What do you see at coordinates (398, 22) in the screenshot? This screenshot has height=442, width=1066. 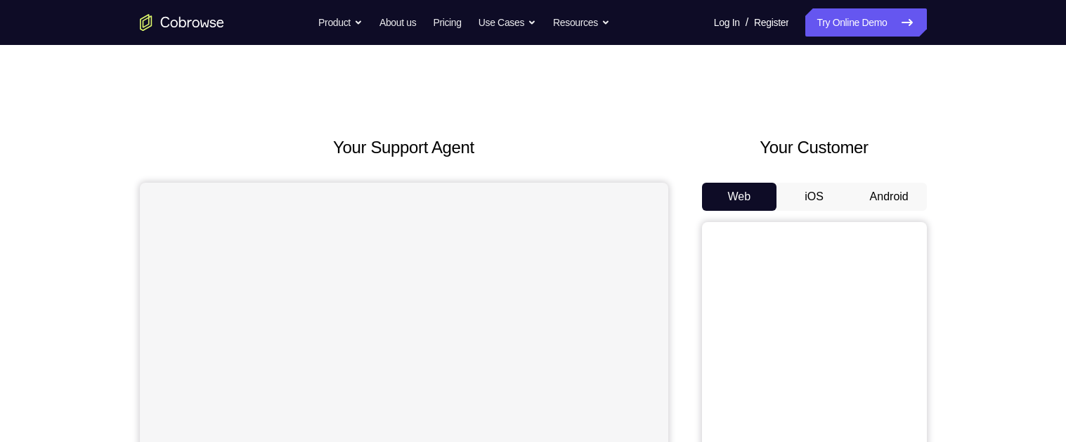 I see `a: About us` at bounding box center [398, 22].